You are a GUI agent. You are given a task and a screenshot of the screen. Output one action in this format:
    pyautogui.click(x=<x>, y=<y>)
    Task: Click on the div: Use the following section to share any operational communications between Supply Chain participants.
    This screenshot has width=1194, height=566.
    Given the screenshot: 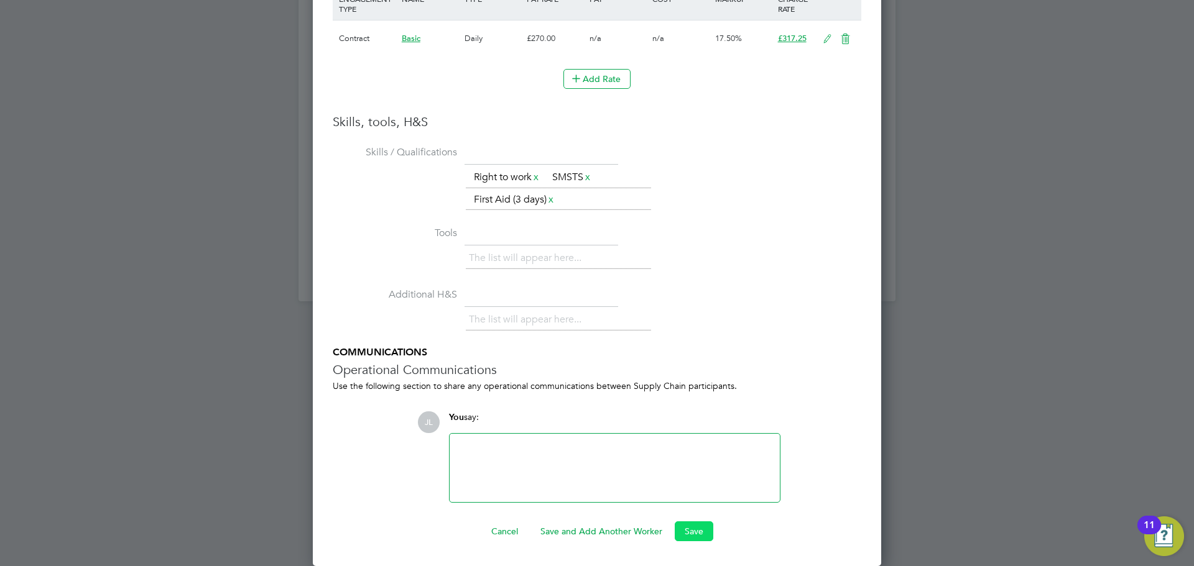 What is the action you would take?
    pyautogui.click(x=597, y=386)
    